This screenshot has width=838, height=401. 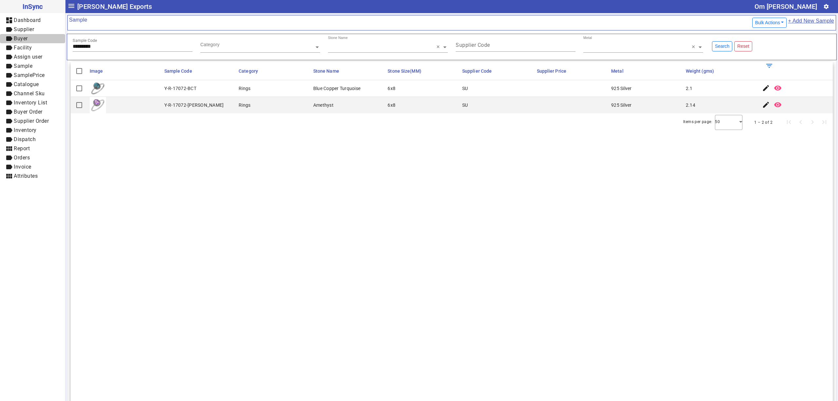 I want to click on span: Stone Name, so click(x=326, y=71).